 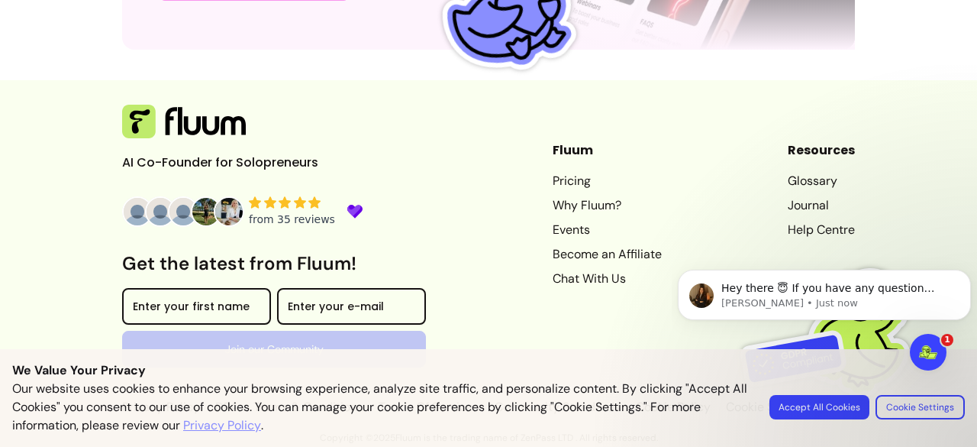 I want to click on img: Profile image for Roberta, so click(x=30, y=58).